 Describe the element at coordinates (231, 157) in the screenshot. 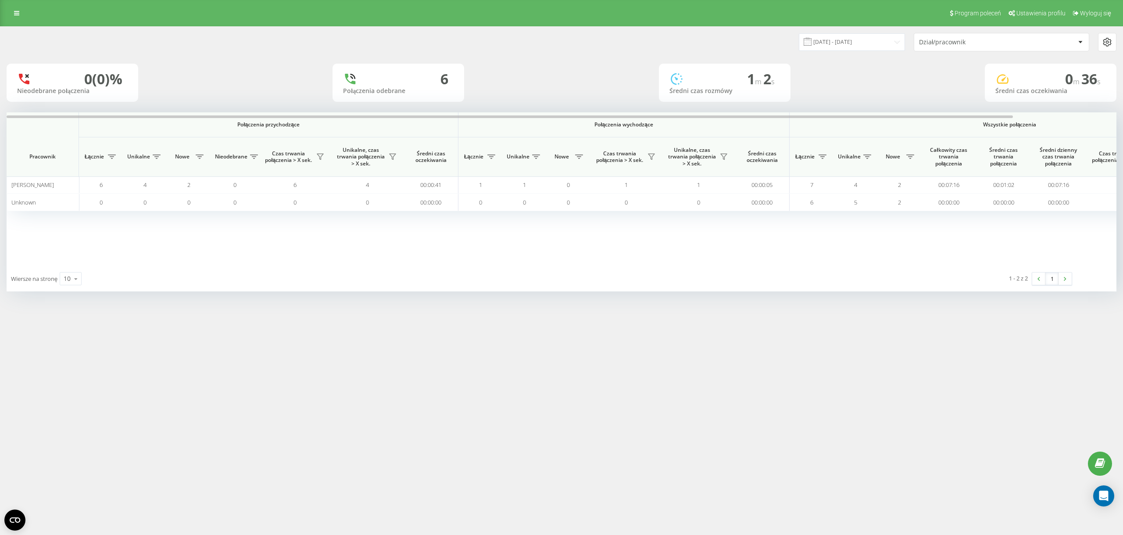

I see `span: Nieodebrane` at that location.